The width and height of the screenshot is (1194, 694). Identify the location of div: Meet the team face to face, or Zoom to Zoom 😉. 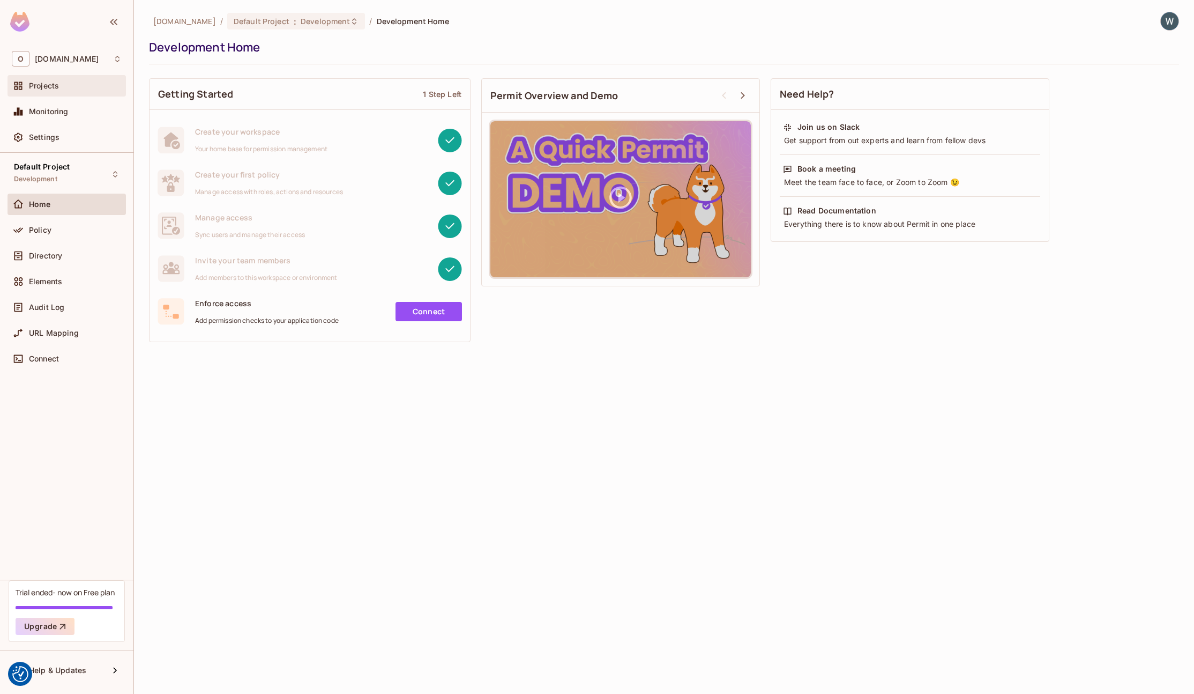
(910, 182).